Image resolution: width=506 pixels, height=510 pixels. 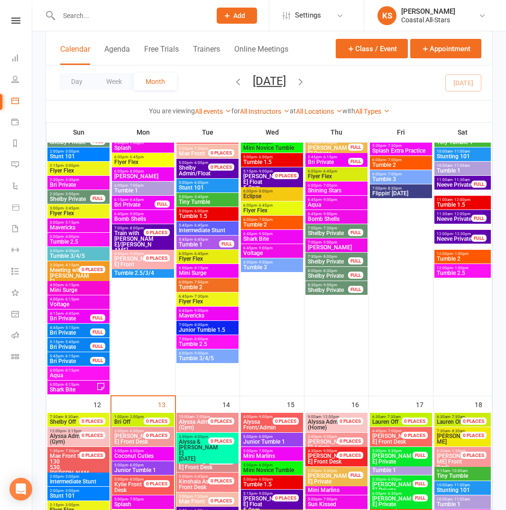 I want to click on a: Calendar, so click(x=22, y=101).